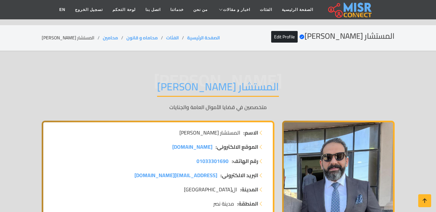  What do you see at coordinates (234, 10) in the screenshot?
I see `a: اخبار و مقالات` at bounding box center [234, 10].